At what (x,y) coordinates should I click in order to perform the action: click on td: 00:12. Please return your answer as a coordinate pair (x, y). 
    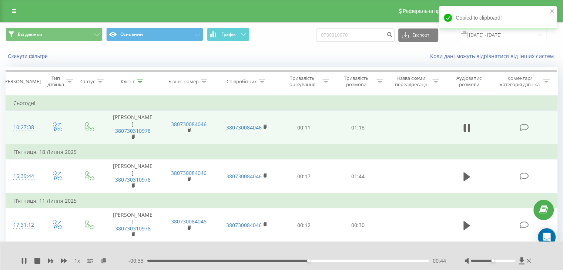
    Looking at the image, I should click on (304, 225).